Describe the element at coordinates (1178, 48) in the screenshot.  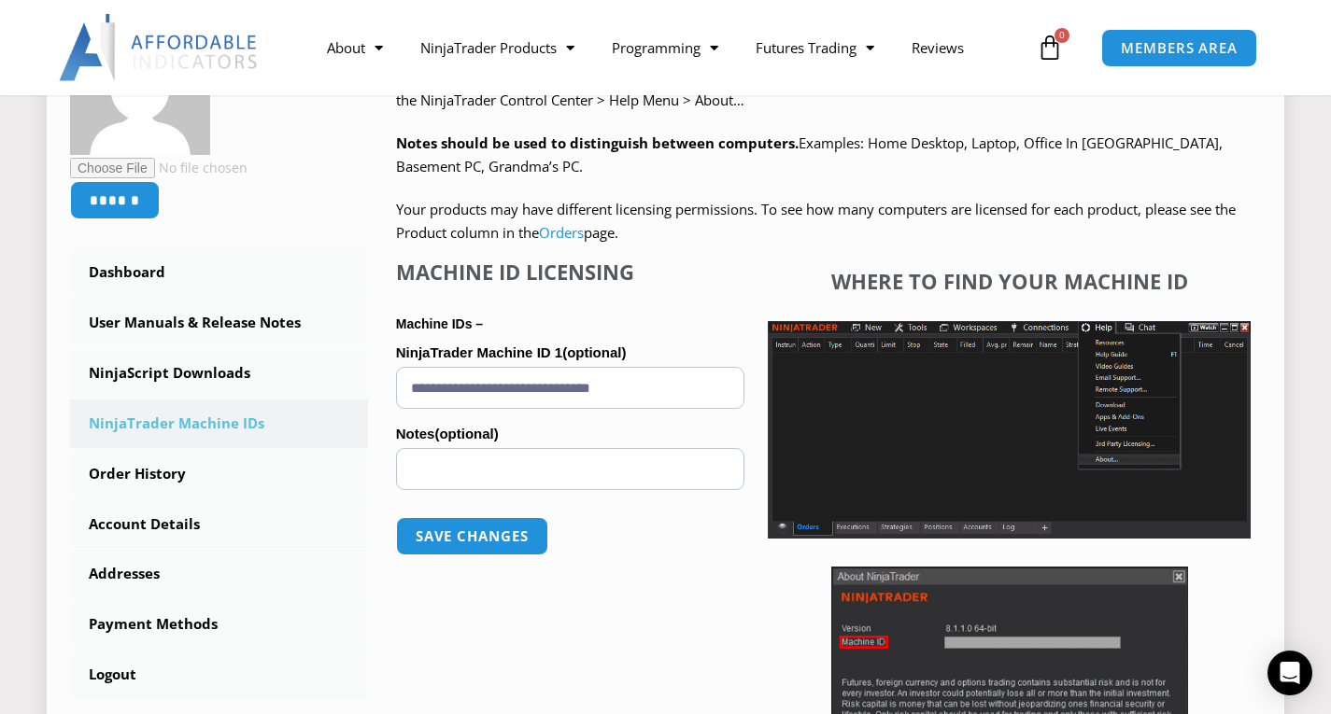
I see `span: MEMBERS AREA` at that location.